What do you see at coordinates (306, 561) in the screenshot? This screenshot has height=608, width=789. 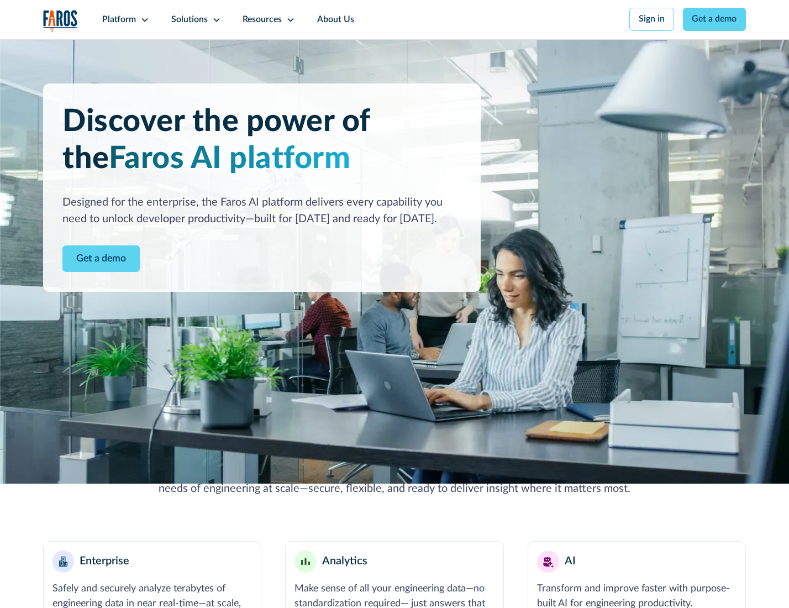 I see `img: Minimalist bar chart analytics icon` at bounding box center [306, 561].